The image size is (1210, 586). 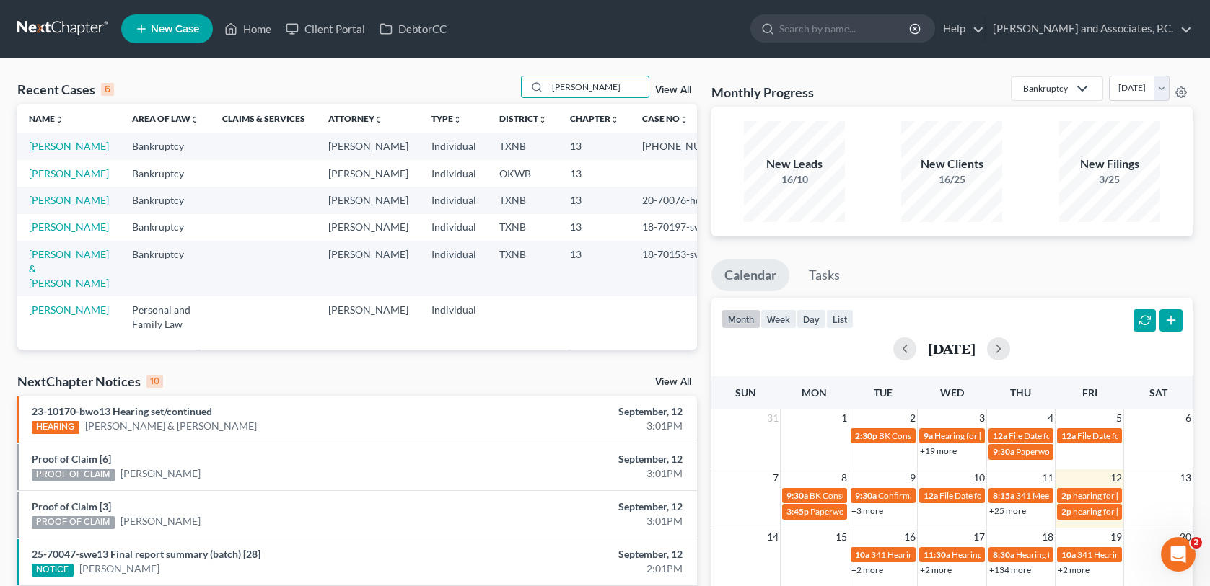 What do you see at coordinates (840, 319) in the screenshot?
I see `button: list` at bounding box center [840, 319].